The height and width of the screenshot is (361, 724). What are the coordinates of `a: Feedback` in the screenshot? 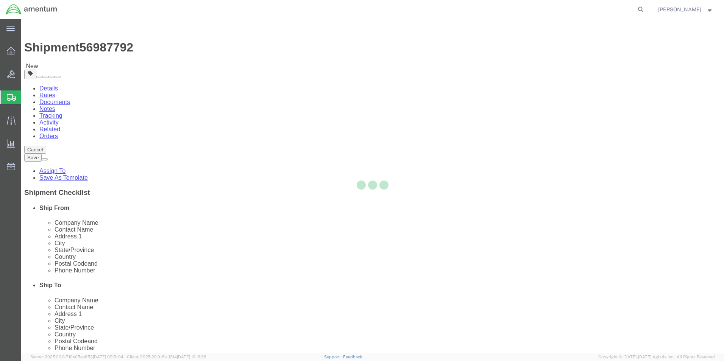 It's located at (353, 357).